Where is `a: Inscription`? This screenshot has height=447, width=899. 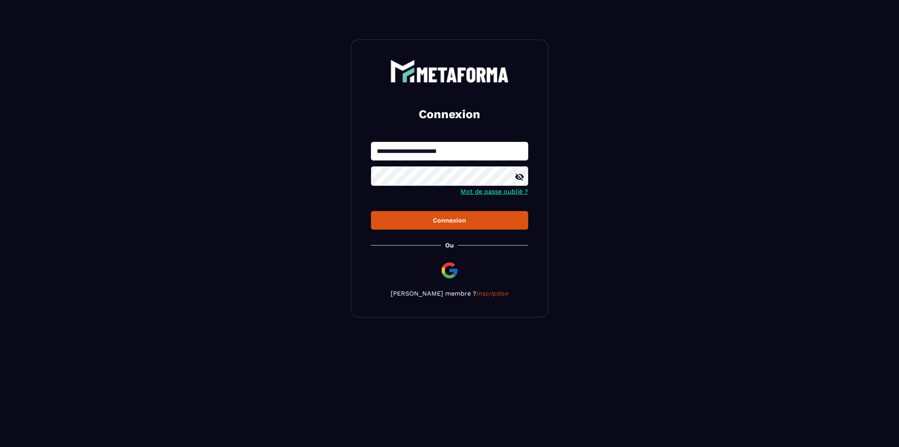 a: Inscription is located at coordinates (492, 293).